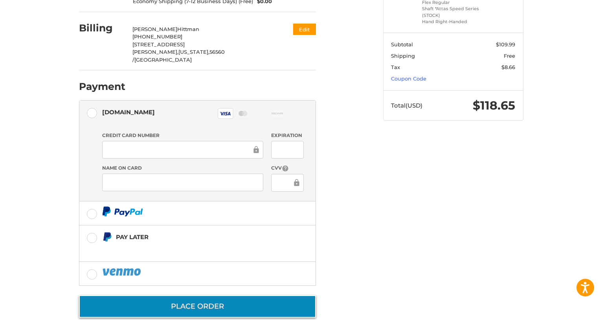 This screenshot has height=320, width=602. What do you see at coordinates (508, 67) in the screenshot?
I see `span: $8.66` at bounding box center [508, 67].